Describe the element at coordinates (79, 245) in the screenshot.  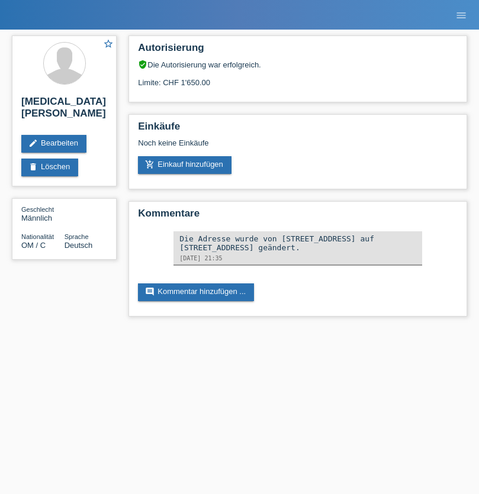
I see `span: Deutsch` at that location.